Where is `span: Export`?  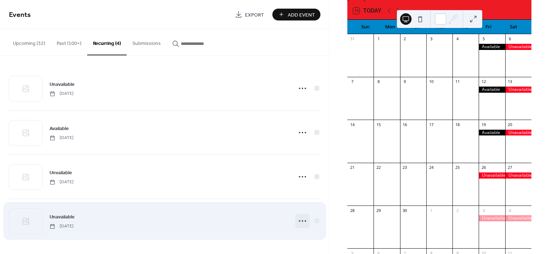 span: Export is located at coordinates (254, 15).